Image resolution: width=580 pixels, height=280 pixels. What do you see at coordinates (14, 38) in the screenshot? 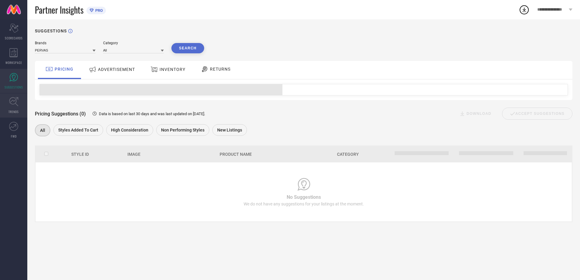
I see `span: SCORECARDS` at bounding box center [14, 38].